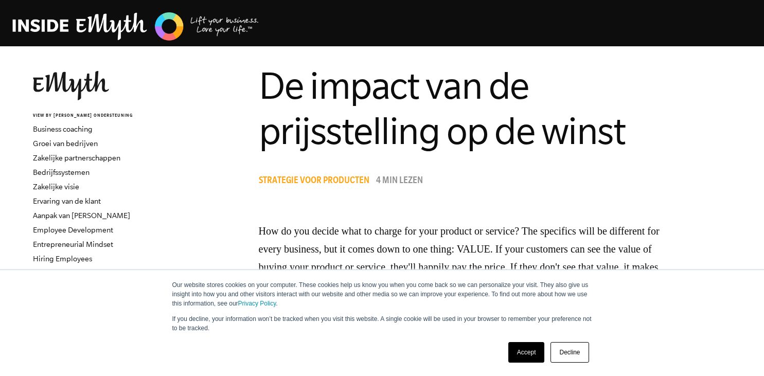 The image size is (764, 376). I want to click on a: Lead Conversion, so click(60, 273).